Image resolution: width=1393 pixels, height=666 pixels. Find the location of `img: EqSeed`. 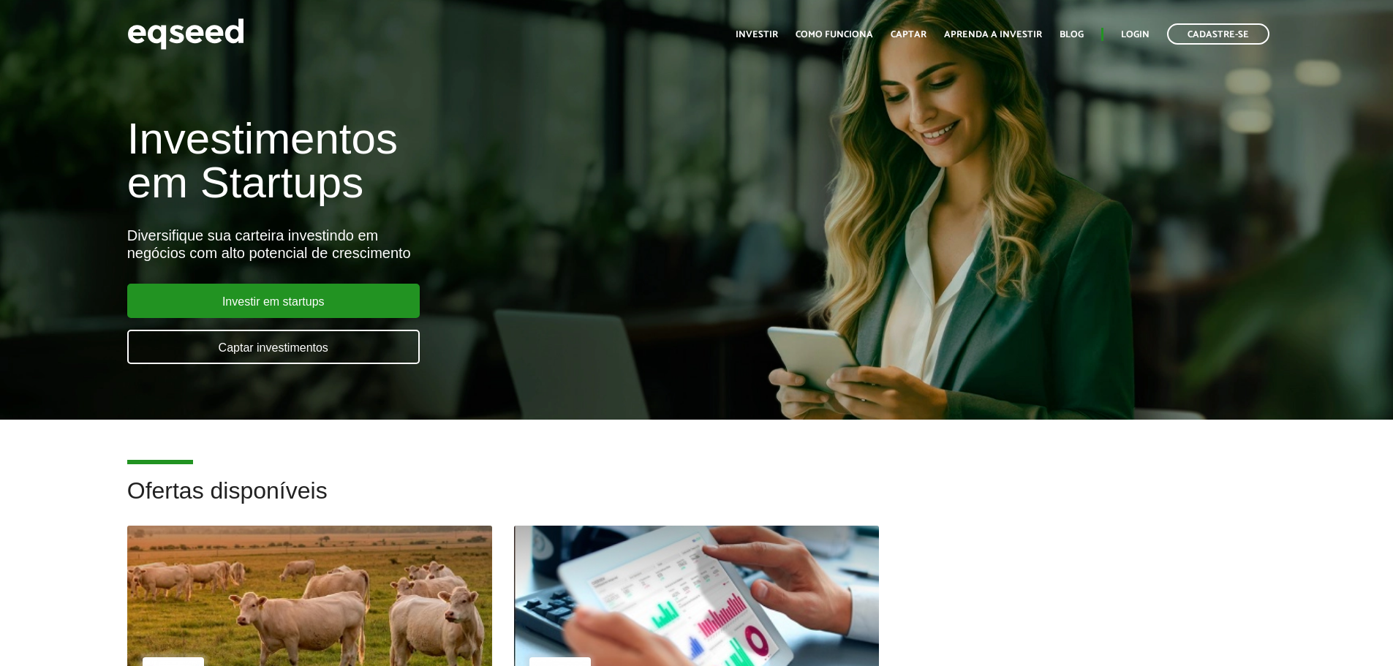

img: EqSeed is located at coordinates (186, 34).